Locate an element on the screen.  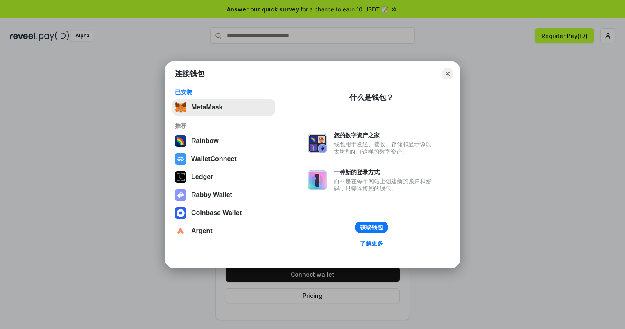
div: 而不是在每个网站上创建新的账户和密码，只需连接您的钱包。 is located at coordinates (385, 185).